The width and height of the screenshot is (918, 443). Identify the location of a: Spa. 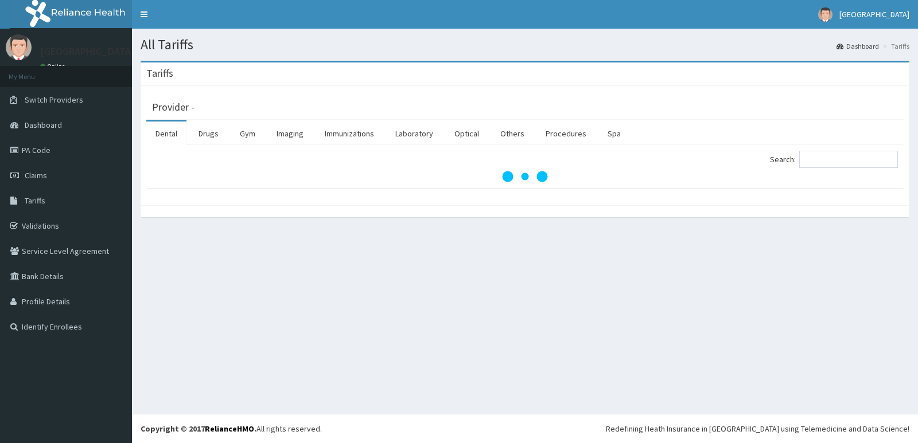
(614, 134).